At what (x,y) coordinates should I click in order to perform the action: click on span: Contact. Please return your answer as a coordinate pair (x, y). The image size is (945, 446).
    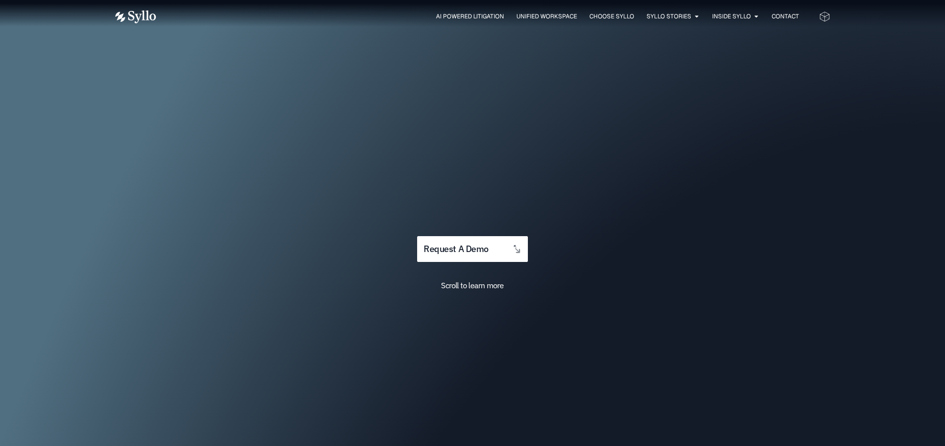
    Looking at the image, I should click on (785, 16).